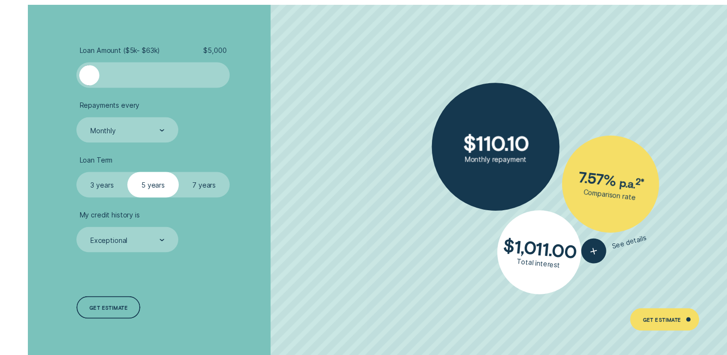 The height and width of the screenshot is (355, 727). What do you see at coordinates (665, 319) in the screenshot?
I see `a: Get Estimate` at bounding box center [665, 319].